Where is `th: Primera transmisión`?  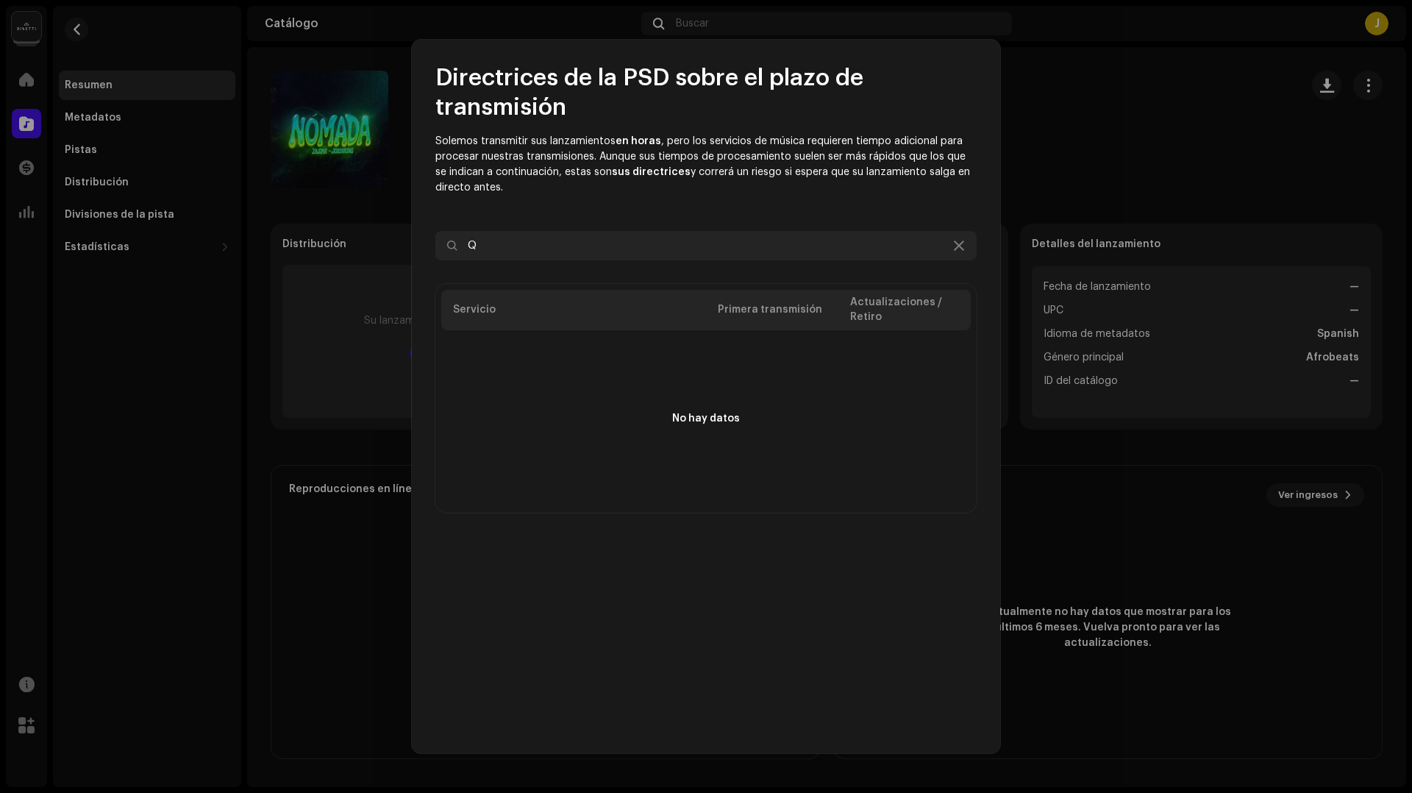
th: Primera transmisión is located at coordinates (772, 310).